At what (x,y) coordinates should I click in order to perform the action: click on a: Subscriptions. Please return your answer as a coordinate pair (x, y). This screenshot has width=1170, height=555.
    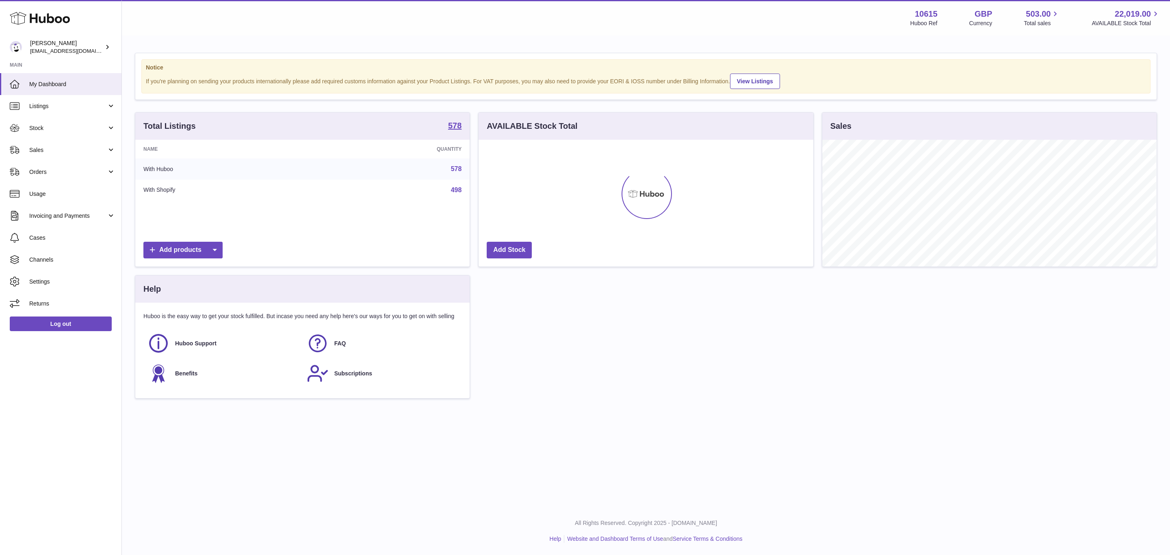
    Looking at the image, I should click on (382, 373).